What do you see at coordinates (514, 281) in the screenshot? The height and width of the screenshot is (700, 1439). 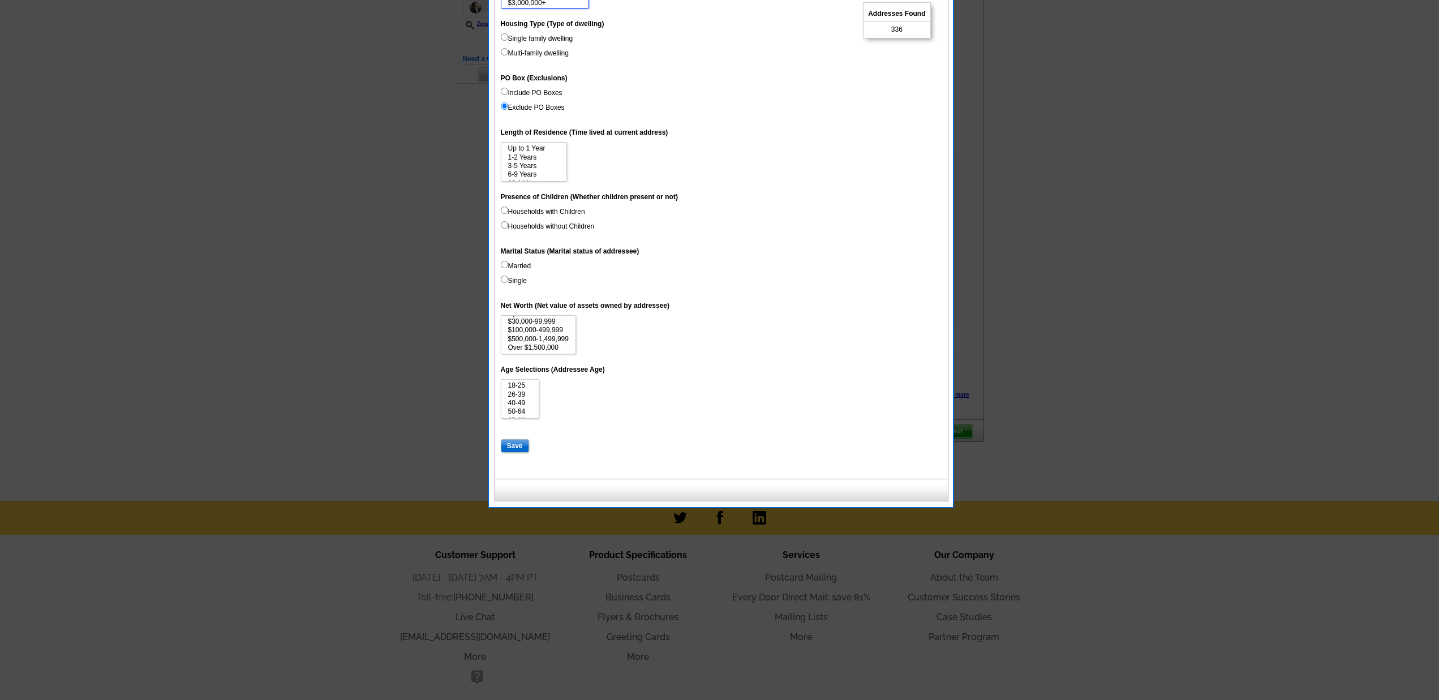 I see `label: Single` at bounding box center [514, 281].